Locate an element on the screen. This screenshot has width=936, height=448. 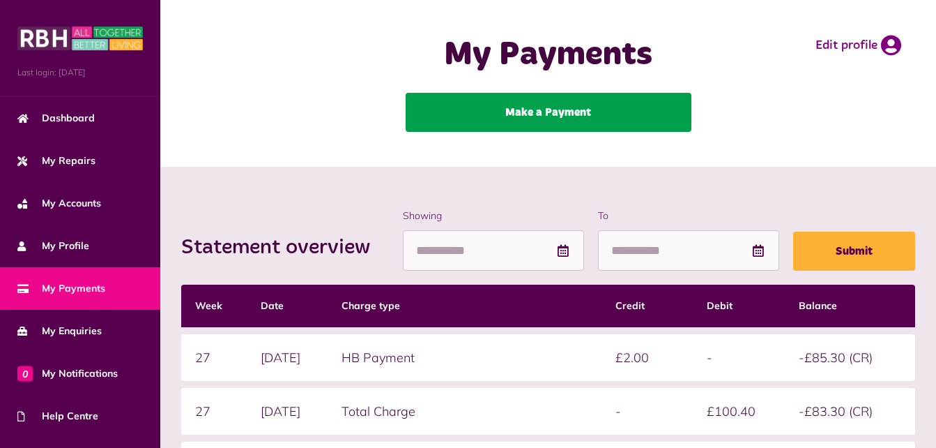
td: -£83.30 (CR) is located at coordinates (850, 411).